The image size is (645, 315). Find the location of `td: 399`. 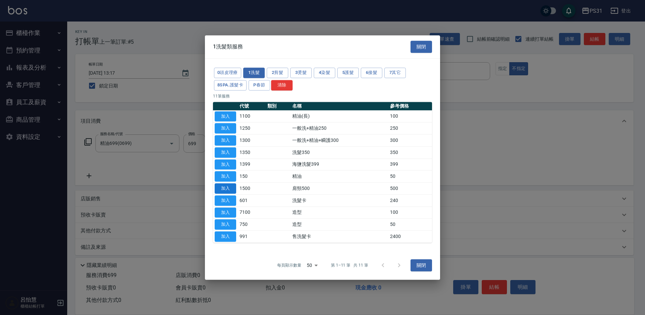

td: 399 is located at coordinates (410, 164).